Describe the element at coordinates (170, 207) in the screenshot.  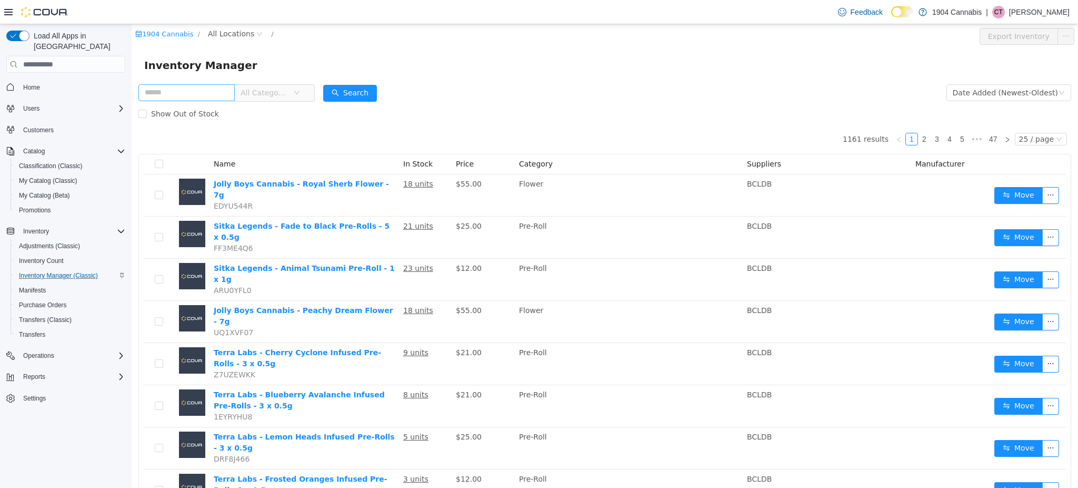
I see `a: Sitka Legends - Fade to Black Pre-Rolls - 5 x 0.5g` at that location.